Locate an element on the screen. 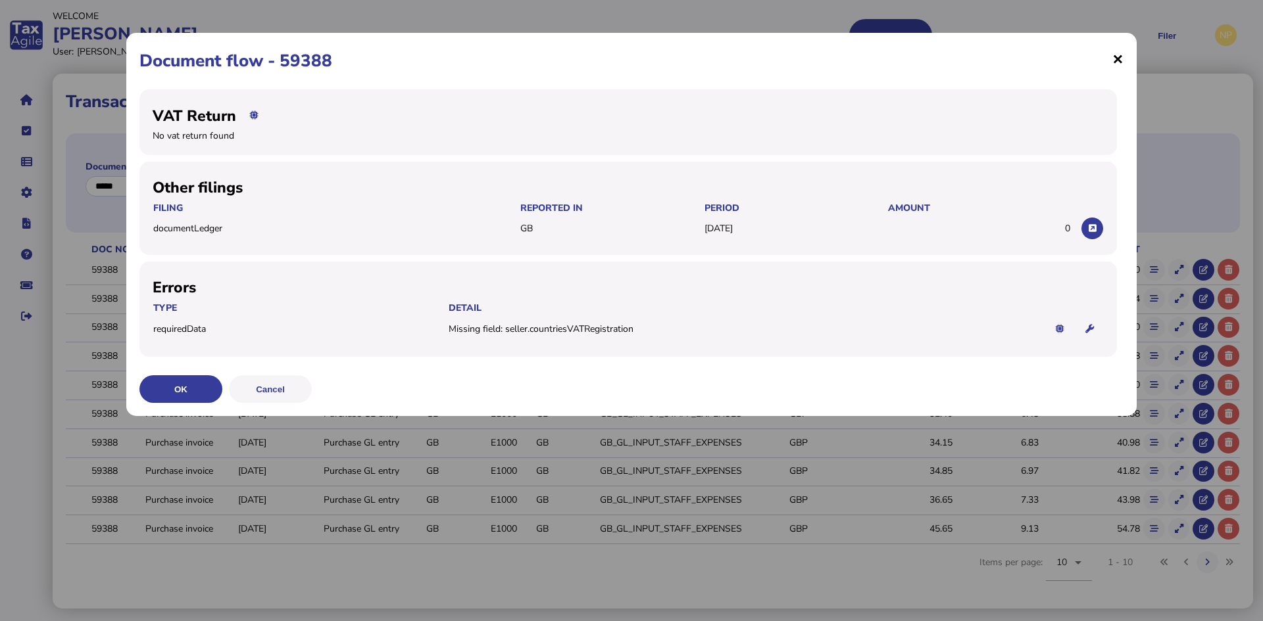  h2: Other filings is located at coordinates (628, 187).